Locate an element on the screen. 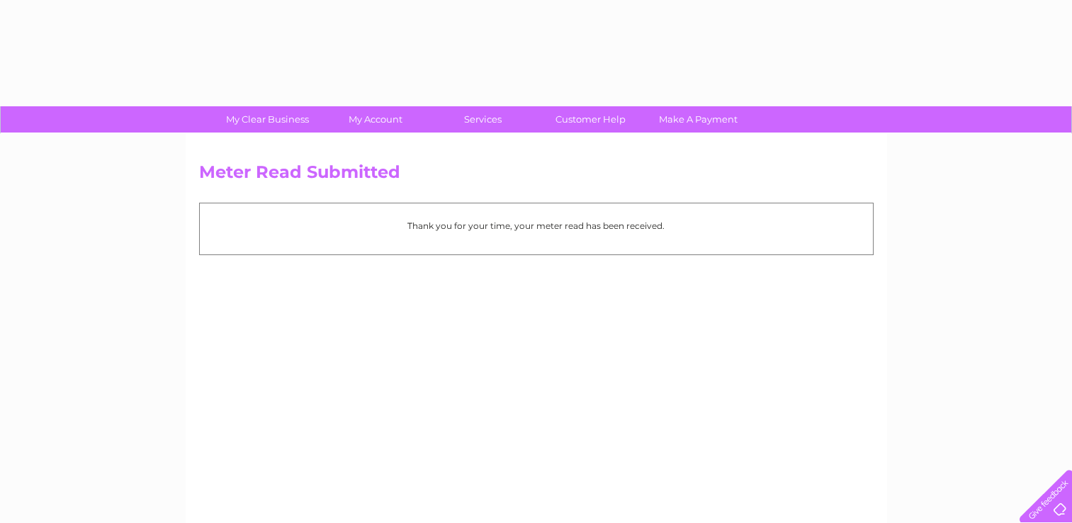 This screenshot has width=1072, height=523. p: Thank you for your time, your meter read has been received. is located at coordinates (536, 225).